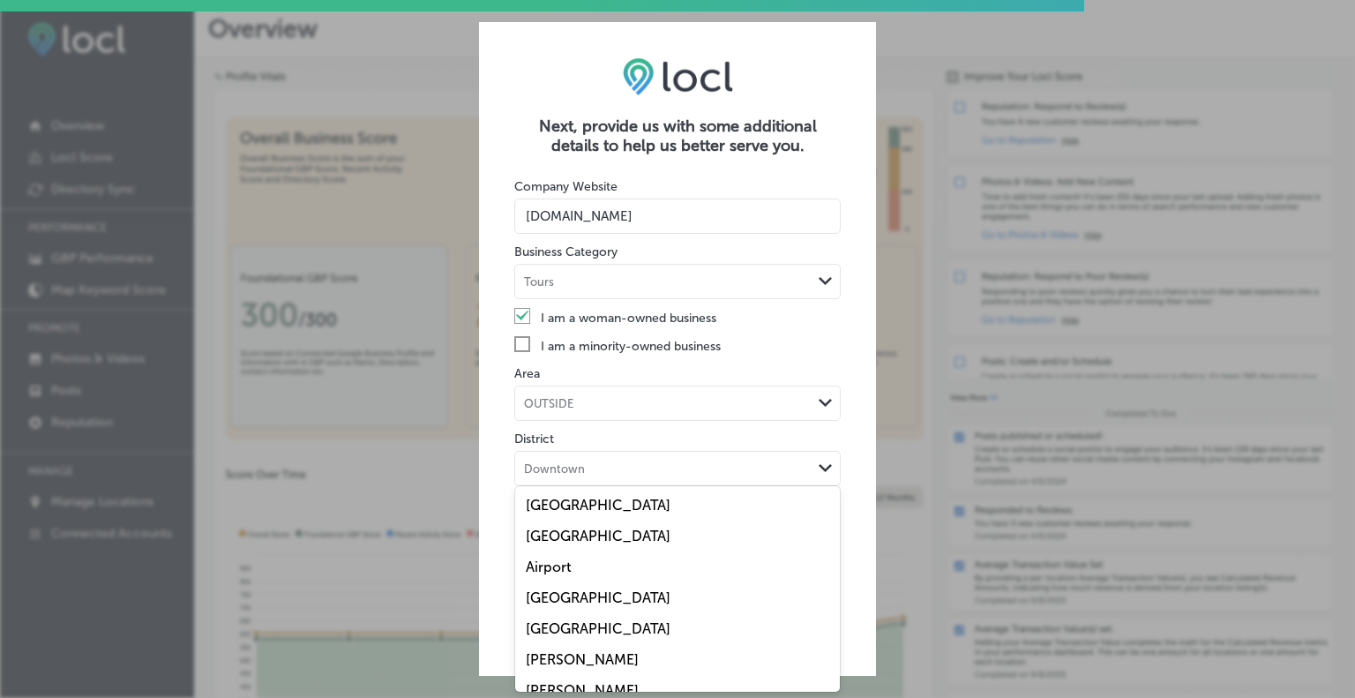 The image size is (1355, 698). What do you see at coordinates (549, 403) in the screenshot?
I see `div: OUTSIDE` at bounding box center [549, 403].